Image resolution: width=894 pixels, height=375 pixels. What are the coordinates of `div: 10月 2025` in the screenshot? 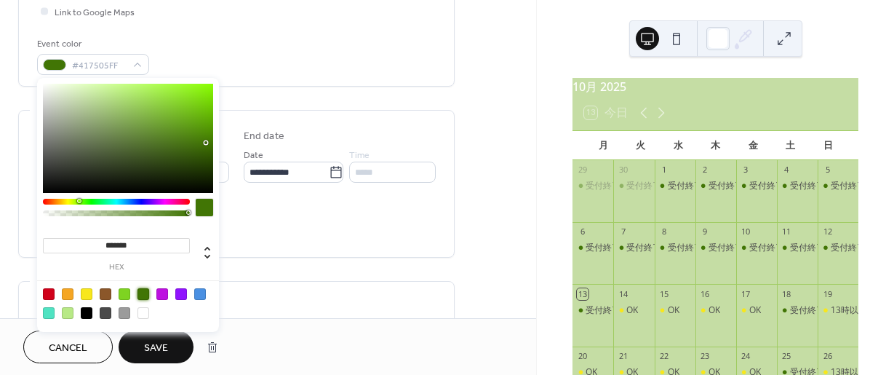 It's located at (715, 87).